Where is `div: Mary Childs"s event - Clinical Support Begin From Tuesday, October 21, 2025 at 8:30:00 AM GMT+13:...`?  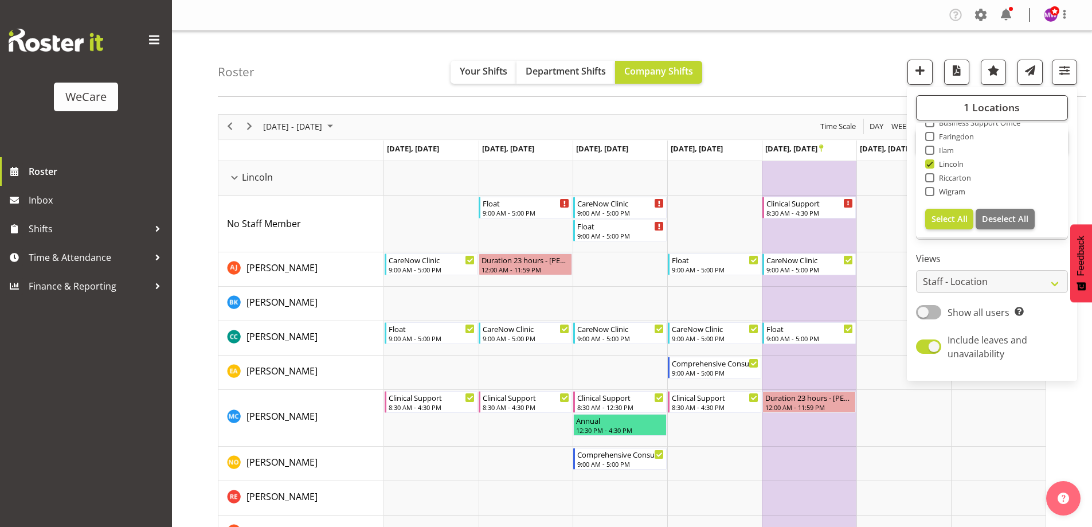
div: Mary Childs"s event - Clinical Support Begin From Tuesday, October 21, 2025 at 8:30:00 AM GMT+13:... is located at coordinates (525, 402).